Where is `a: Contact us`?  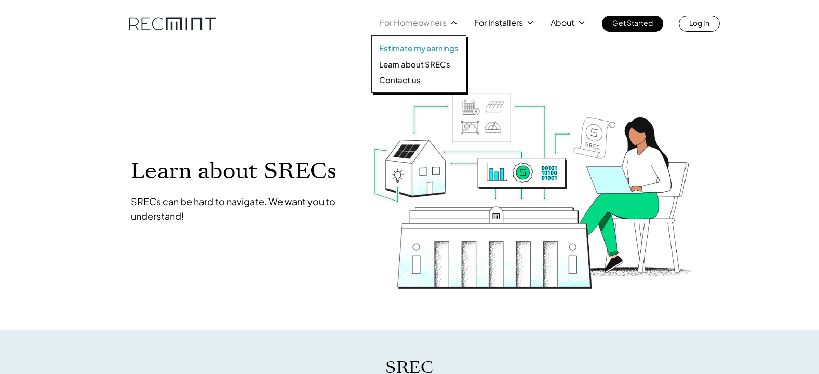 a: Contact us is located at coordinates (419, 80).